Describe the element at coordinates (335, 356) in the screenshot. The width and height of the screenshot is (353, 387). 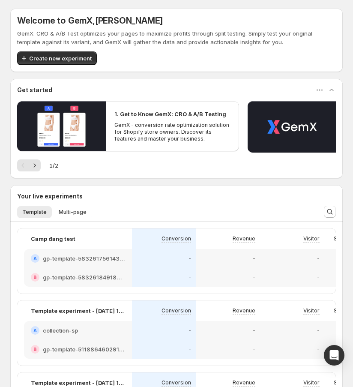
I see `div: Open Intercom Messenger` at that location.